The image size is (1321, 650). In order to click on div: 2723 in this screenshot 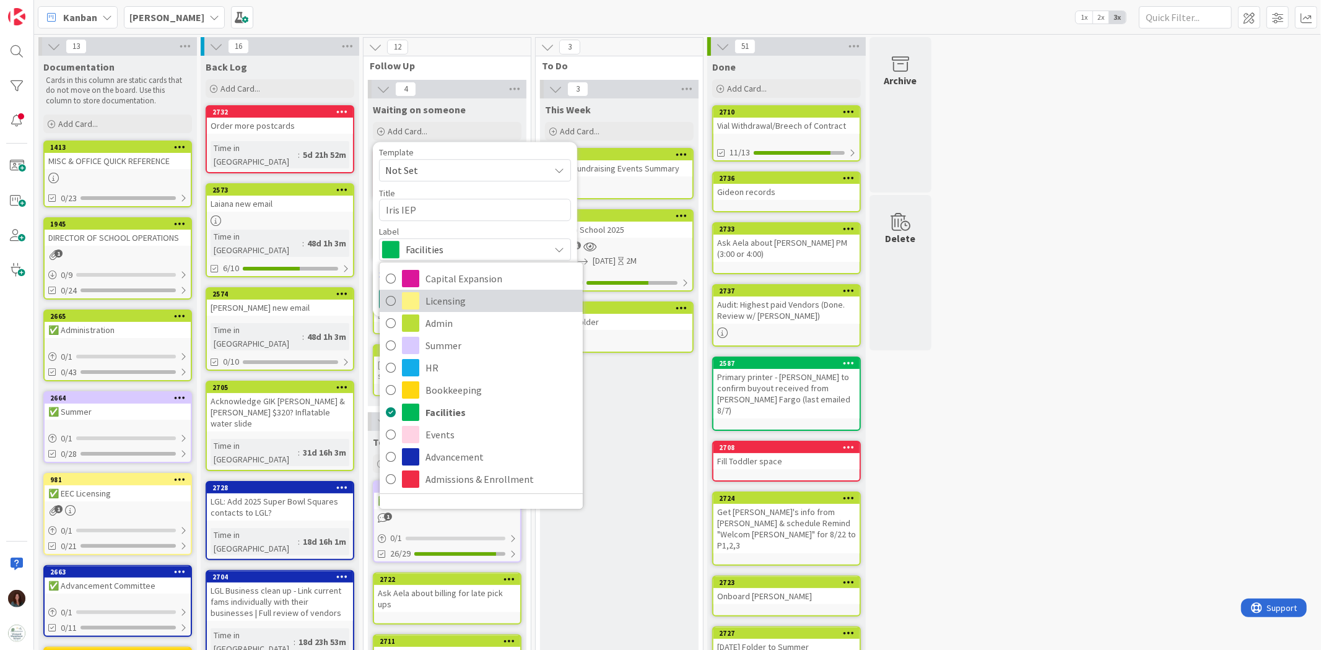, I will do `click(787, 583)`.